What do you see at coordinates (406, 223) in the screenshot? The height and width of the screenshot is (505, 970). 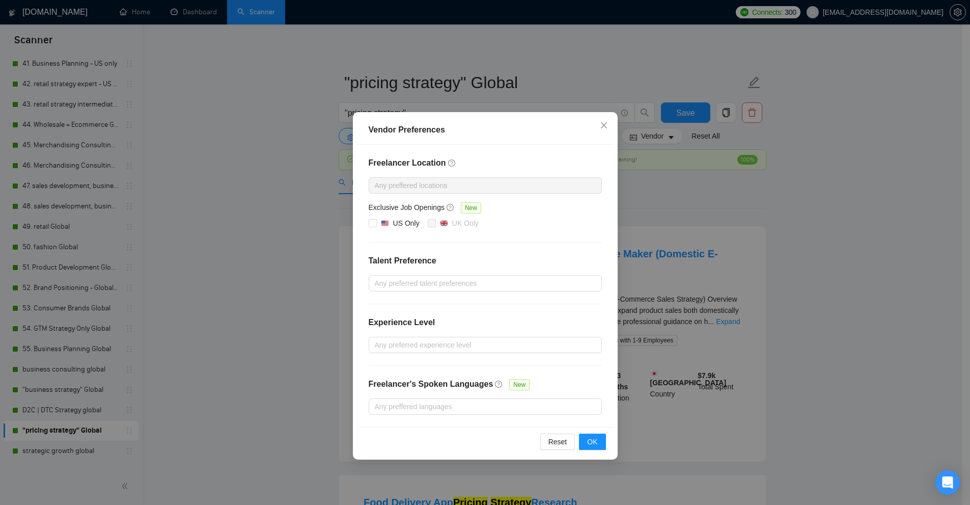 I see `div: US Only` at bounding box center [406, 223].